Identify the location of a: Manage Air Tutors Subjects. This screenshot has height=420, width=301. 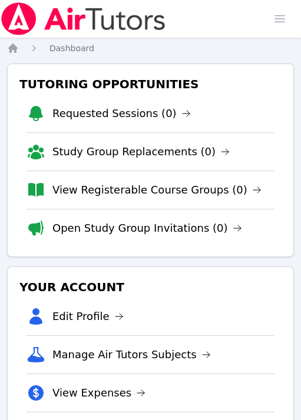
(131, 355).